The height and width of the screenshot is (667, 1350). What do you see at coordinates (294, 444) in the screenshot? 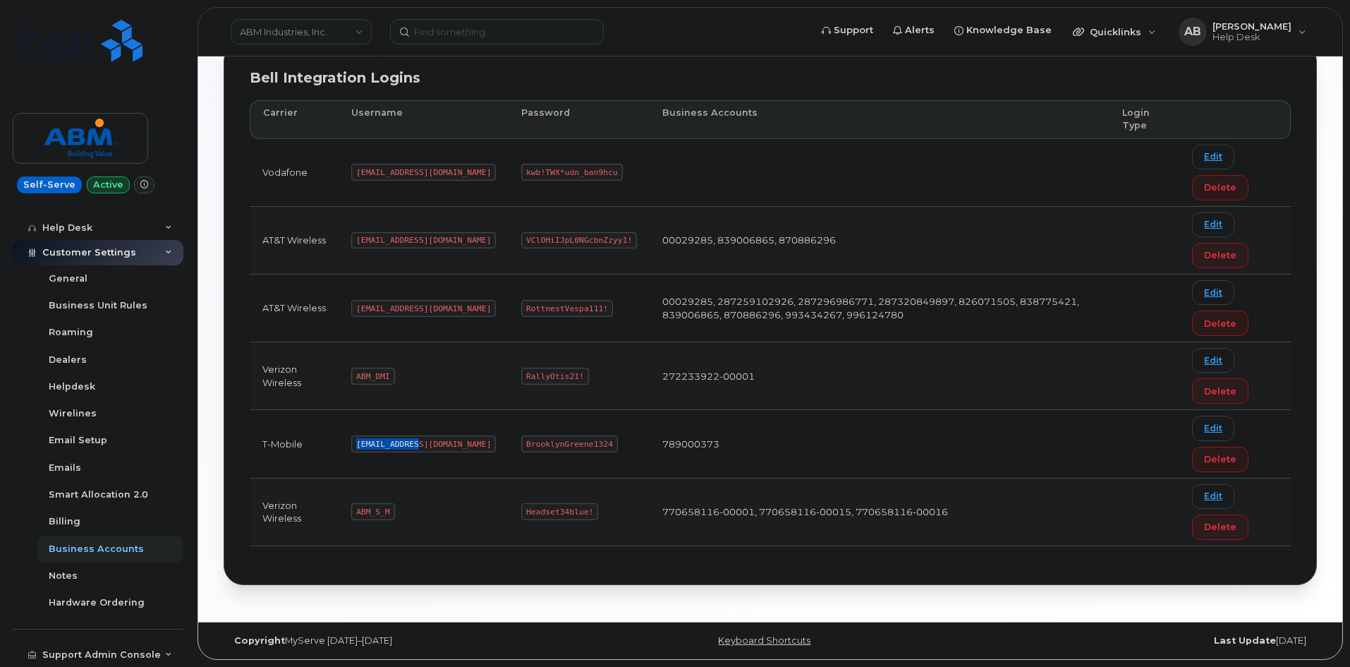
I see `td: T-Mobile` at bounding box center [294, 444].